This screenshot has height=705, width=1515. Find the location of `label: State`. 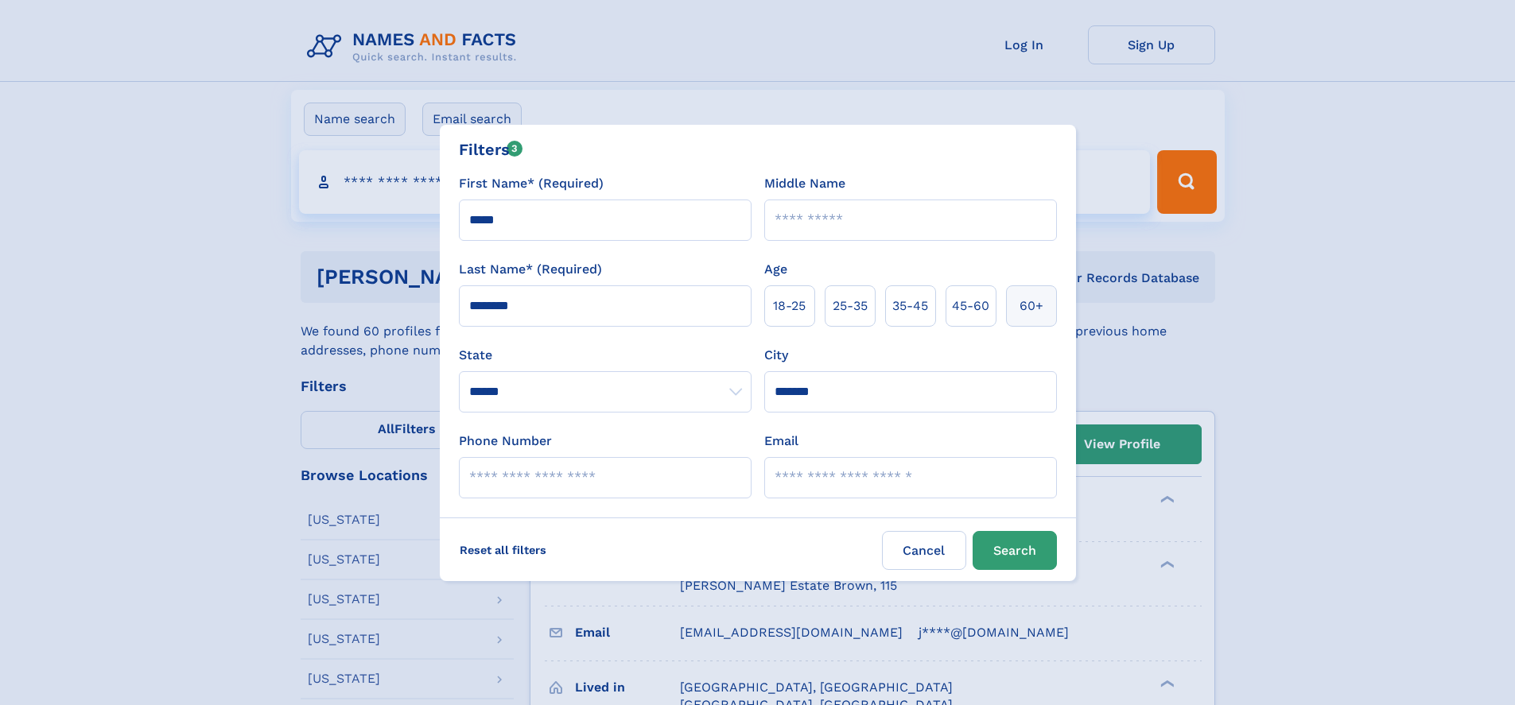

label: State is located at coordinates (605, 355).